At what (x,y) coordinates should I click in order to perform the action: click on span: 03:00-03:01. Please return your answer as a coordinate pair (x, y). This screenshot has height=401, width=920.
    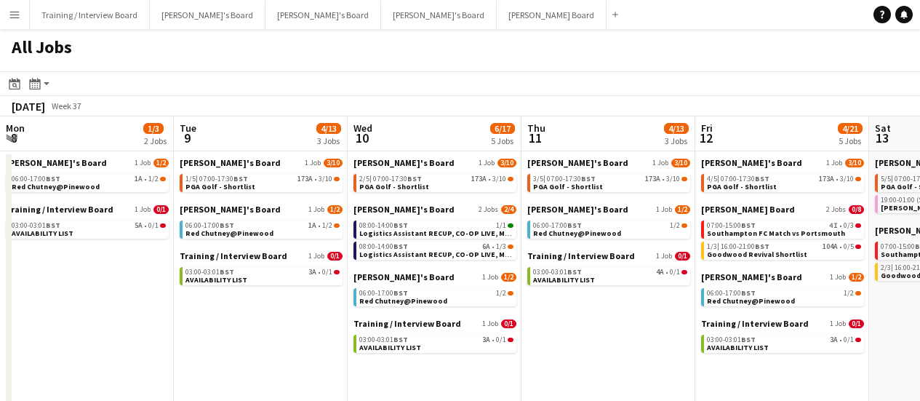
    Looking at the image, I should click on (557, 272).